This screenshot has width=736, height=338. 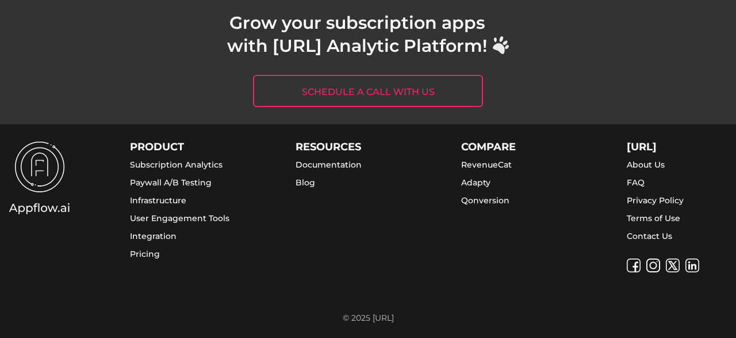 What do you see at coordinates (693, 265) in the screenshot?
I see `img: linkedin-icon` at bounding box center [693, 265].